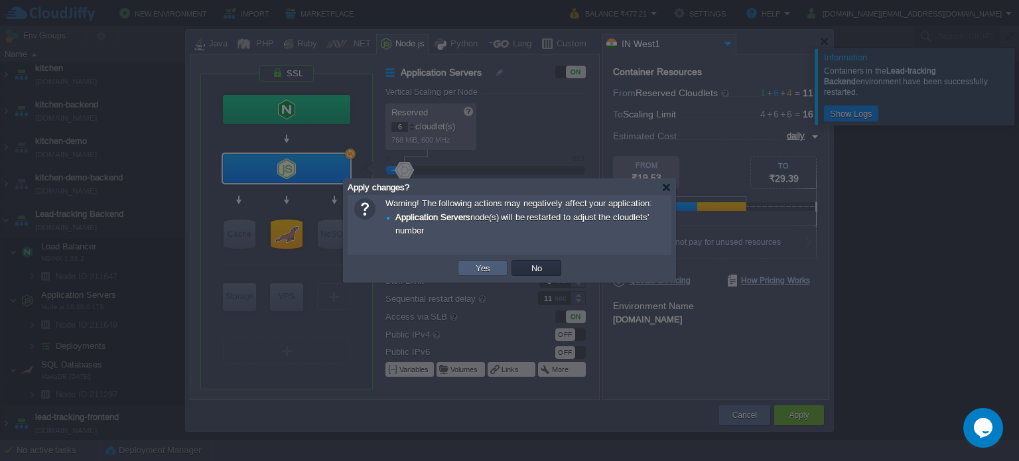 The height and width of the screenshot is (461, 1019). Describe the element at coordinates (433, 217) in the screenshot. I see `b: Application Servers` at that location.